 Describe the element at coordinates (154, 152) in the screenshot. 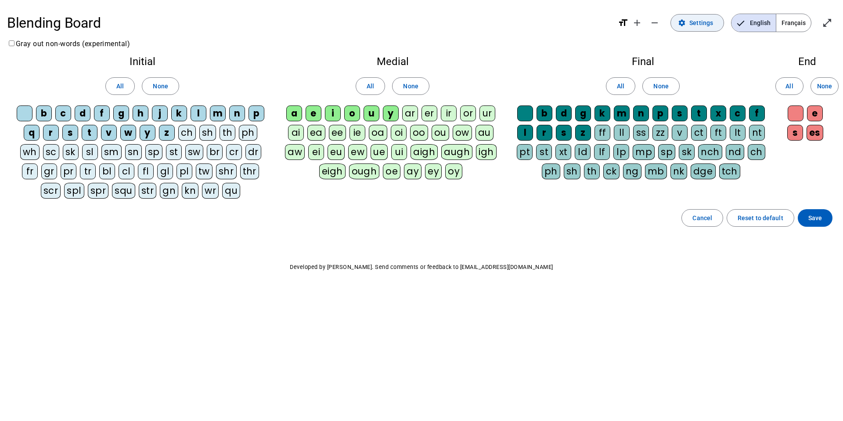

I see `div: sp` at that location.